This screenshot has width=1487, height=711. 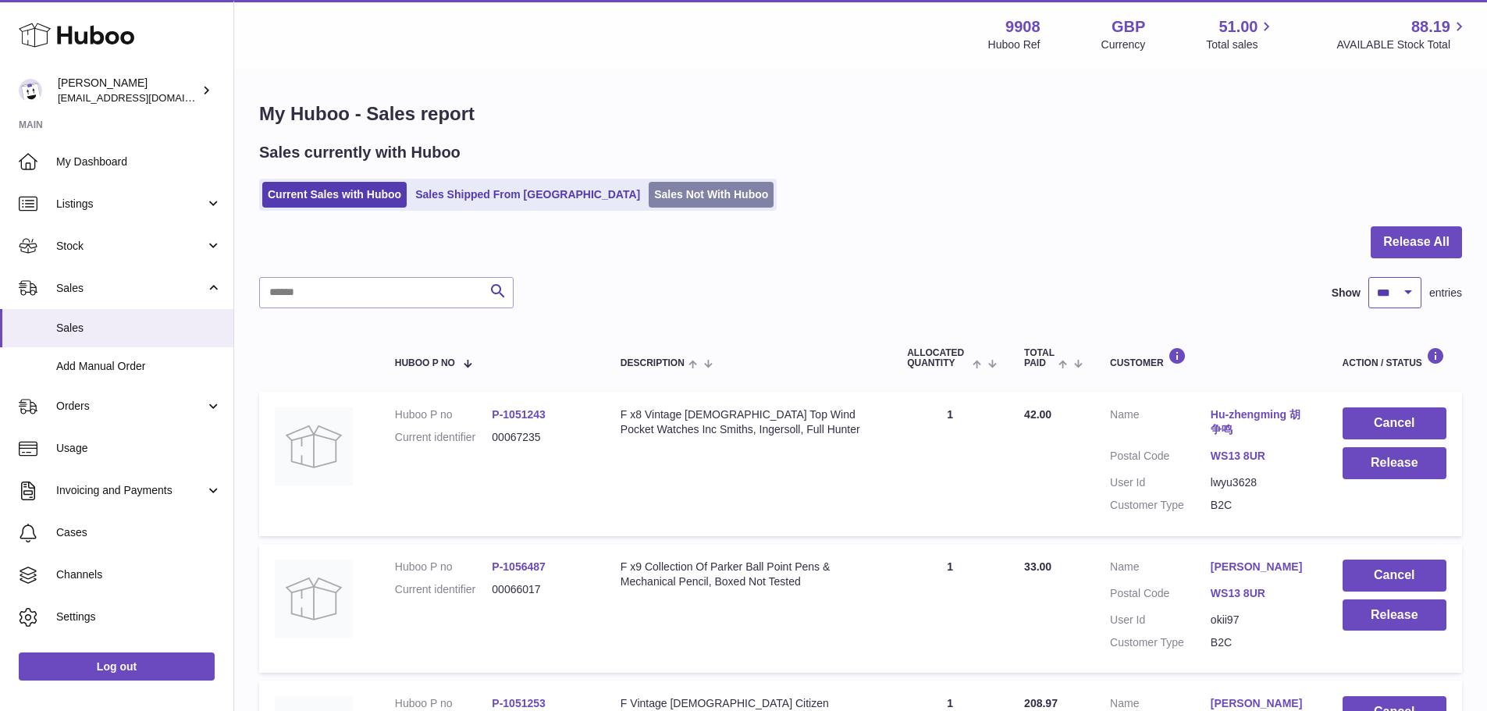 I want to click on dd: lwyu3628, so click(x=1261, y=482).